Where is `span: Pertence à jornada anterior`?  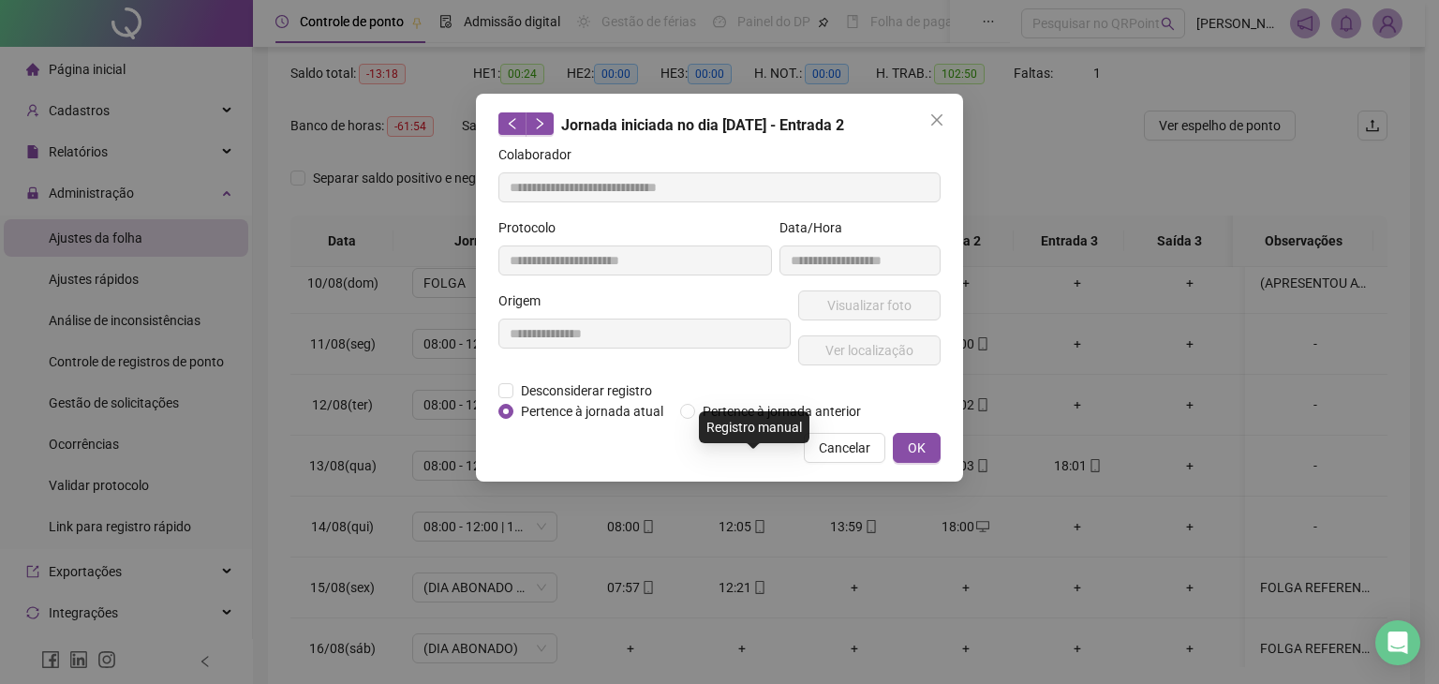 span: Pertence à jornada anterior is located at coordinates (782, 411).